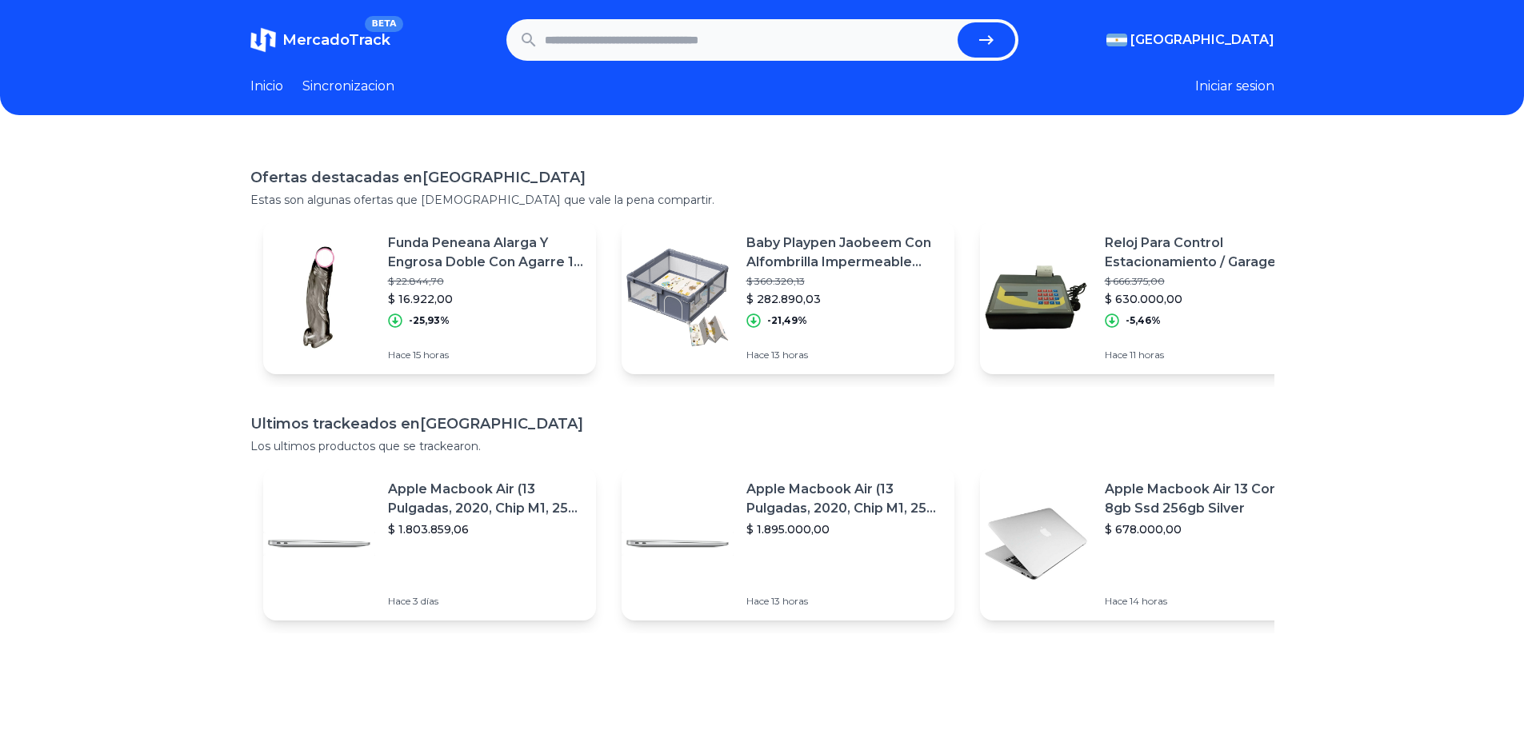 This screenshot has height=750, width=1524. Describe the element at coordinates (1146, 298) in the screenshot. I see `a: Featured imageReloj Para Control Estacionamiento / Garage Rdc 1020$ 666.375,00$ 630.000,00-5,46%H...` at that location.